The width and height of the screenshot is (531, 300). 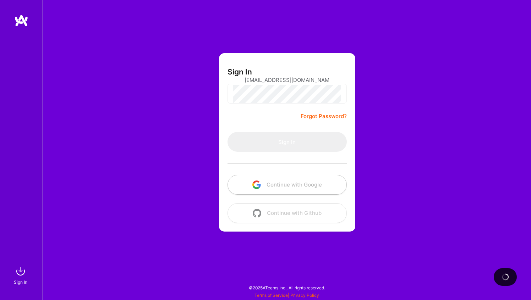 I want to click on img: logo, so click(x=21, y=21).